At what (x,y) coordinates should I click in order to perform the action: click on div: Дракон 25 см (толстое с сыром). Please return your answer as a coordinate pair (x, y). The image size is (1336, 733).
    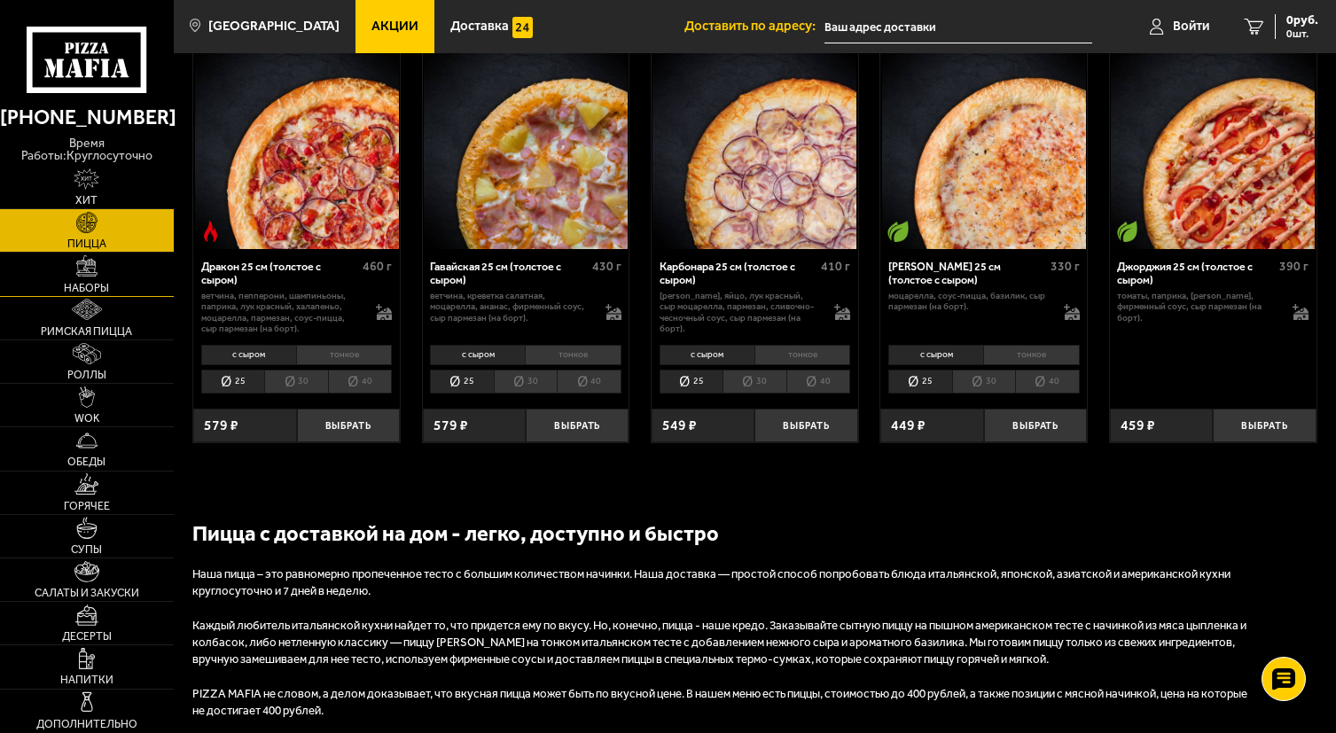
    Looking at the image, I should click on (280, 273).